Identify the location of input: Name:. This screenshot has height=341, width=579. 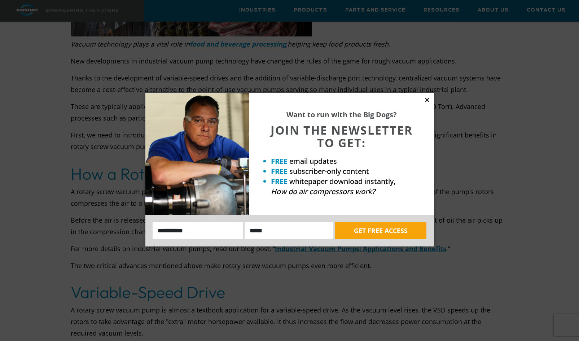
(198, 231).